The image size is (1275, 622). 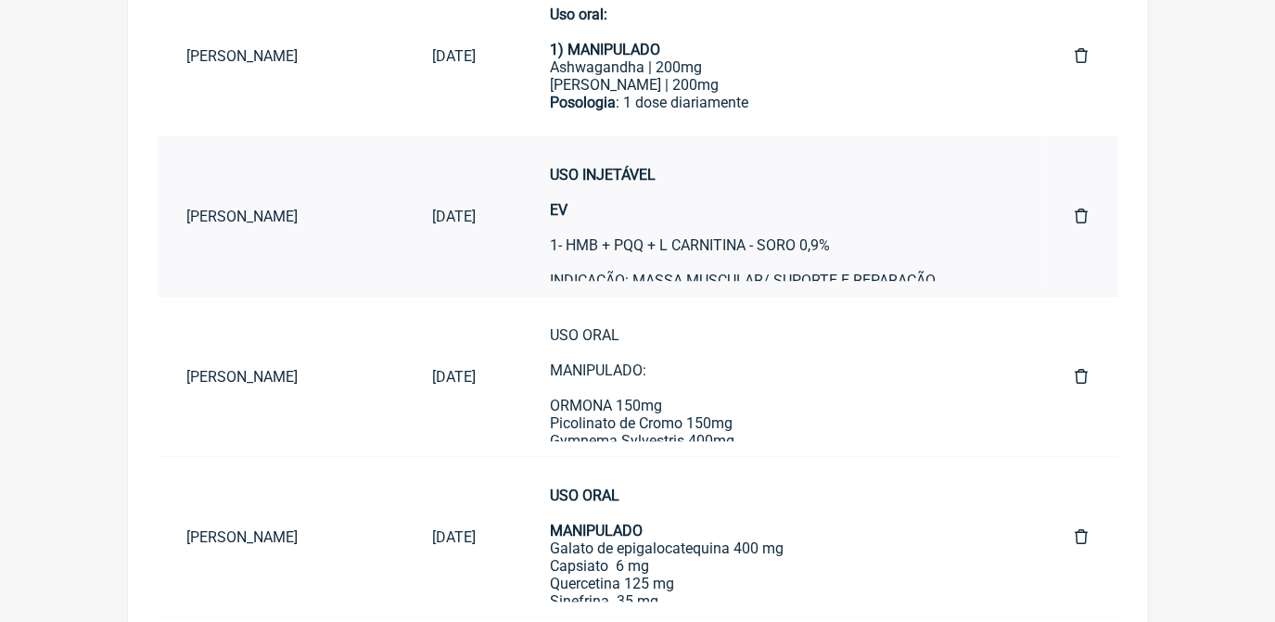 What do you see at coordinates (605, 49) in the screenshot?
I see `strong: 1) MANIPULADO` at bounding box center [605, 49].